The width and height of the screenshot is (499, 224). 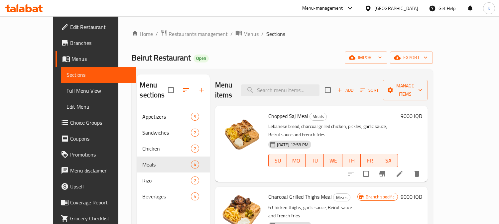 I want to click on span: Branches, so click(x=100, y=43).